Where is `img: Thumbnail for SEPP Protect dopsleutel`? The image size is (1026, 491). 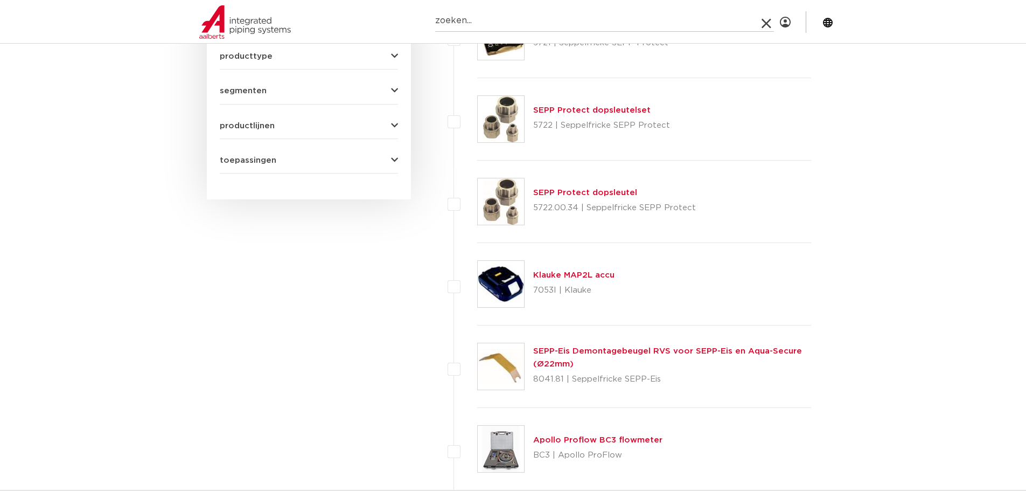
img: Thumbnail for SEPP Protect dopsleutel is located at coordinates (501, 201).